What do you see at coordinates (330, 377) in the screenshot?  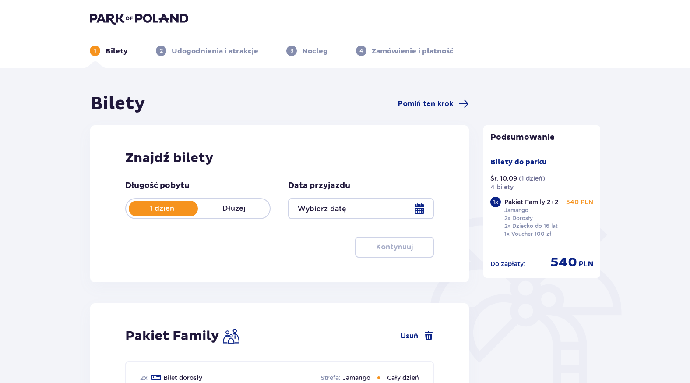 I see `p: Strefa :` at bounding box center [330, 377].